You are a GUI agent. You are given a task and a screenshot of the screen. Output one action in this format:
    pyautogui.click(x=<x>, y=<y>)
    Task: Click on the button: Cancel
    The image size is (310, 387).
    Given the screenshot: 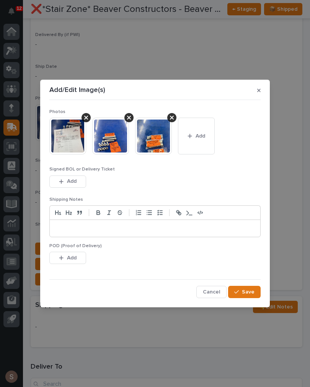 What is the action you would take?
    pyautogui.click(x=212, y=292)
    